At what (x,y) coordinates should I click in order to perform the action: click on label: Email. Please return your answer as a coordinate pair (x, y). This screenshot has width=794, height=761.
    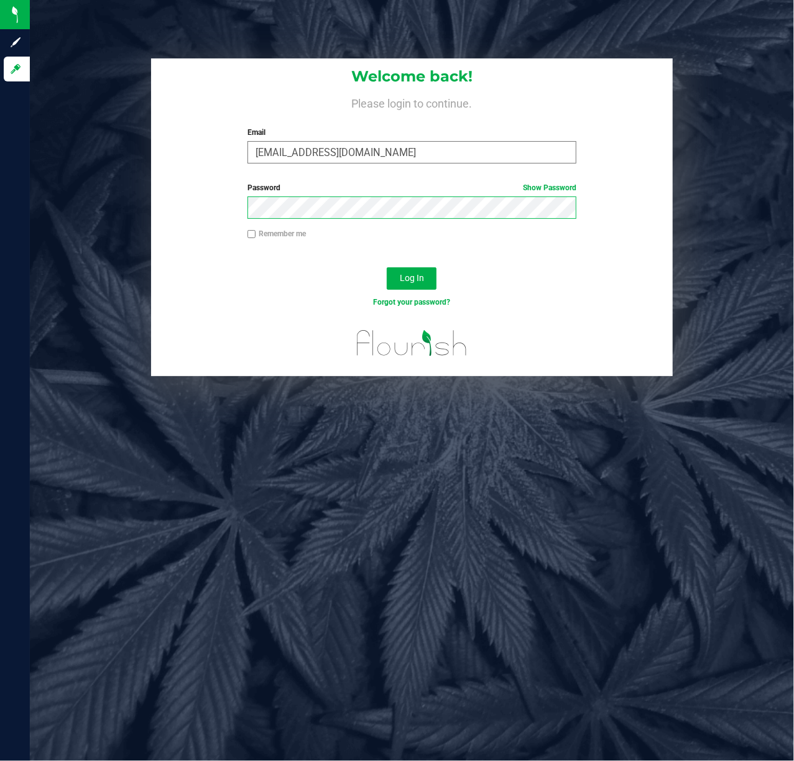
    Looking at the image, I should click on (412, 132).